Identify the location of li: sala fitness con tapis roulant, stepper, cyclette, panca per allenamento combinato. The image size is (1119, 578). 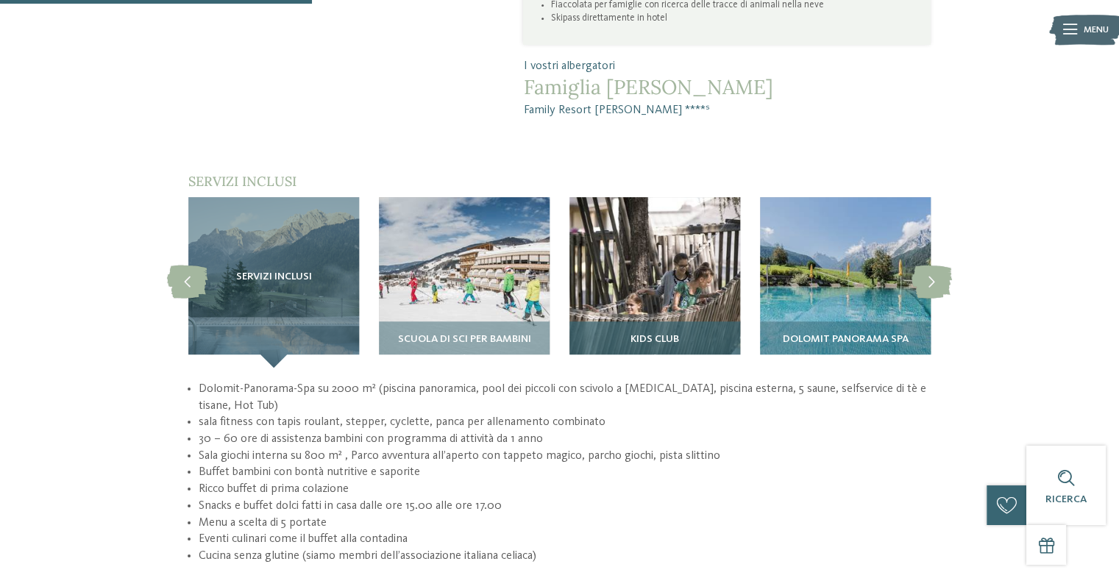
(564, 422).